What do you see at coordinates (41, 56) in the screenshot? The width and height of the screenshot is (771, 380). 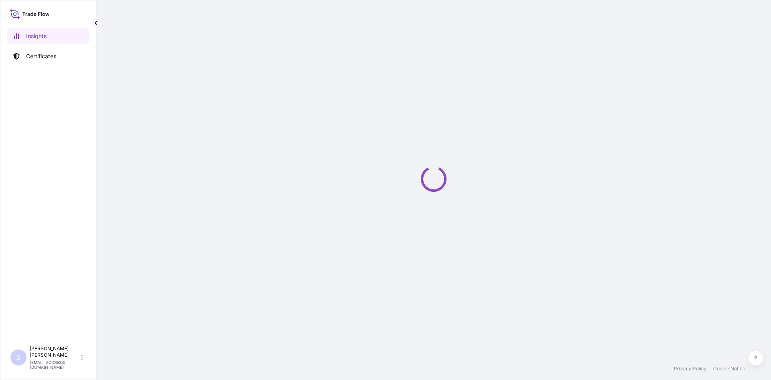 I see `p: Certificates` at bounding box center [41, 56].